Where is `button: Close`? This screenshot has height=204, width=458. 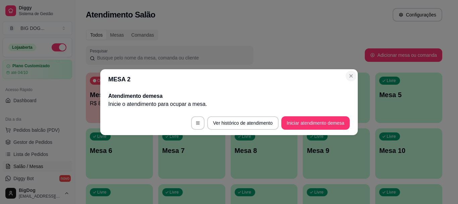
button: Close is located at coordinates (351, 76).